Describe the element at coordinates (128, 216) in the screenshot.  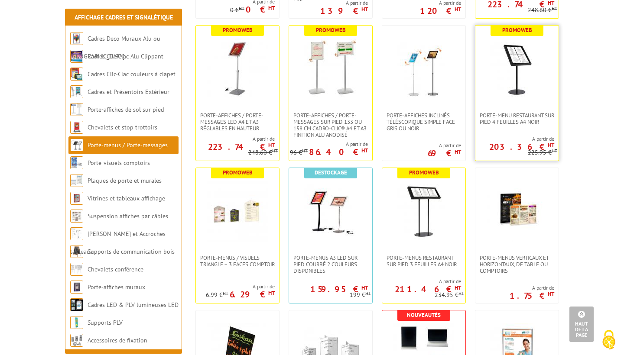
I see `a: Suspension affiches par câbles` at that location.